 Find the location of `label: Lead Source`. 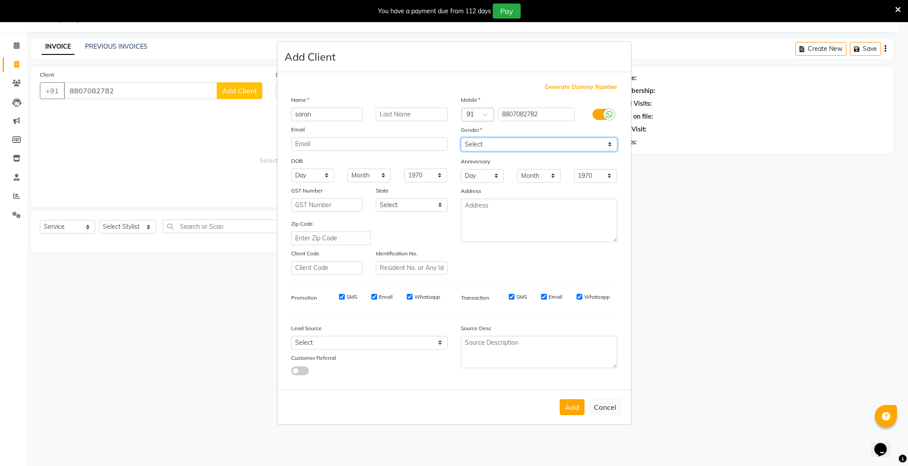

label: Lead Source is located at coordinates (306, 329).